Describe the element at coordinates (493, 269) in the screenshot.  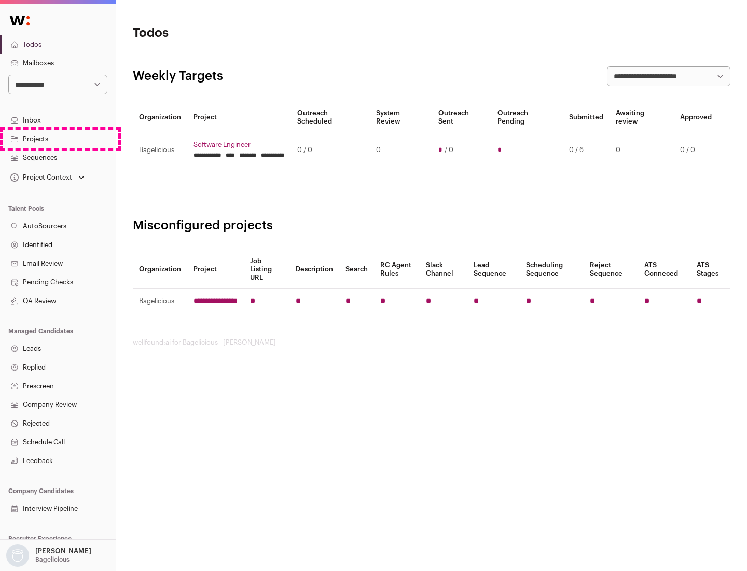
I see `th: Lead Sequence` at that location.